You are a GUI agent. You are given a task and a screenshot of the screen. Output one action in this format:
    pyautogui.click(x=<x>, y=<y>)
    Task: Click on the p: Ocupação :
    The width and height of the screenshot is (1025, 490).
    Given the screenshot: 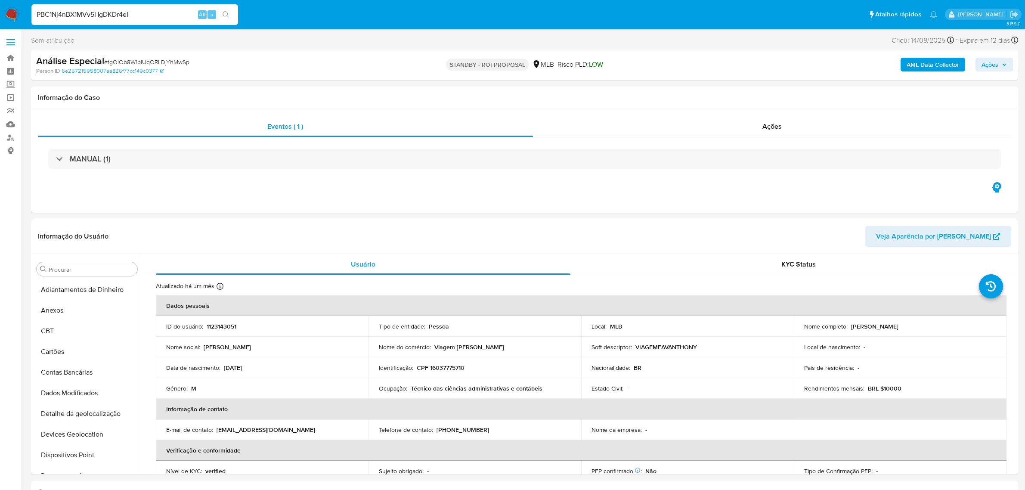 What is the action you would take?
    pyautogui.click(x=393, y=388)
    